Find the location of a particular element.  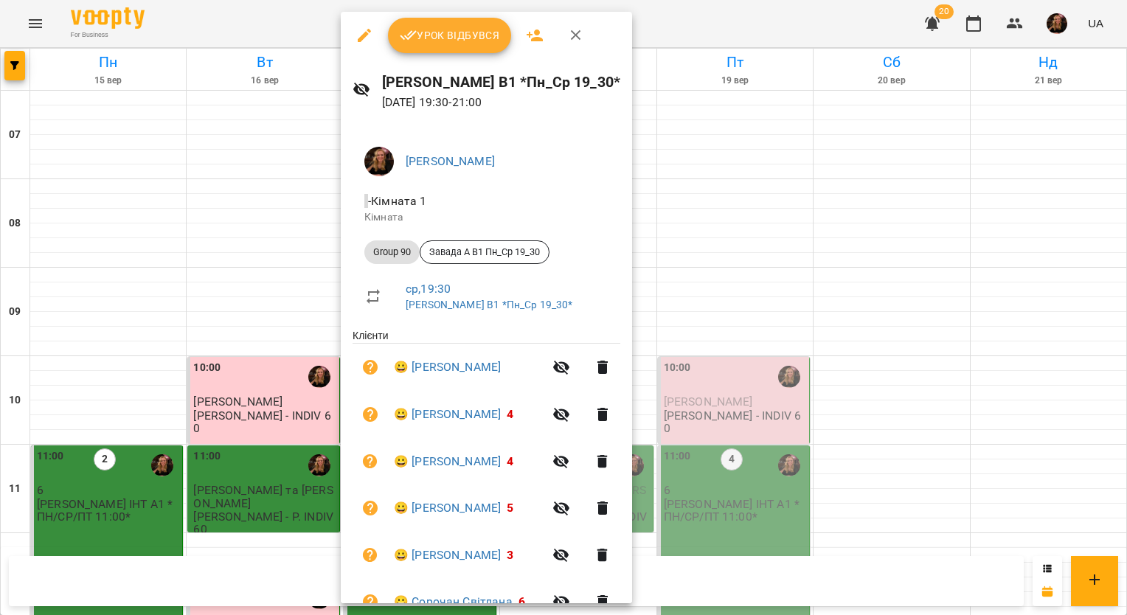

span: - Кімната 1 is located at coordinates (397, 201).